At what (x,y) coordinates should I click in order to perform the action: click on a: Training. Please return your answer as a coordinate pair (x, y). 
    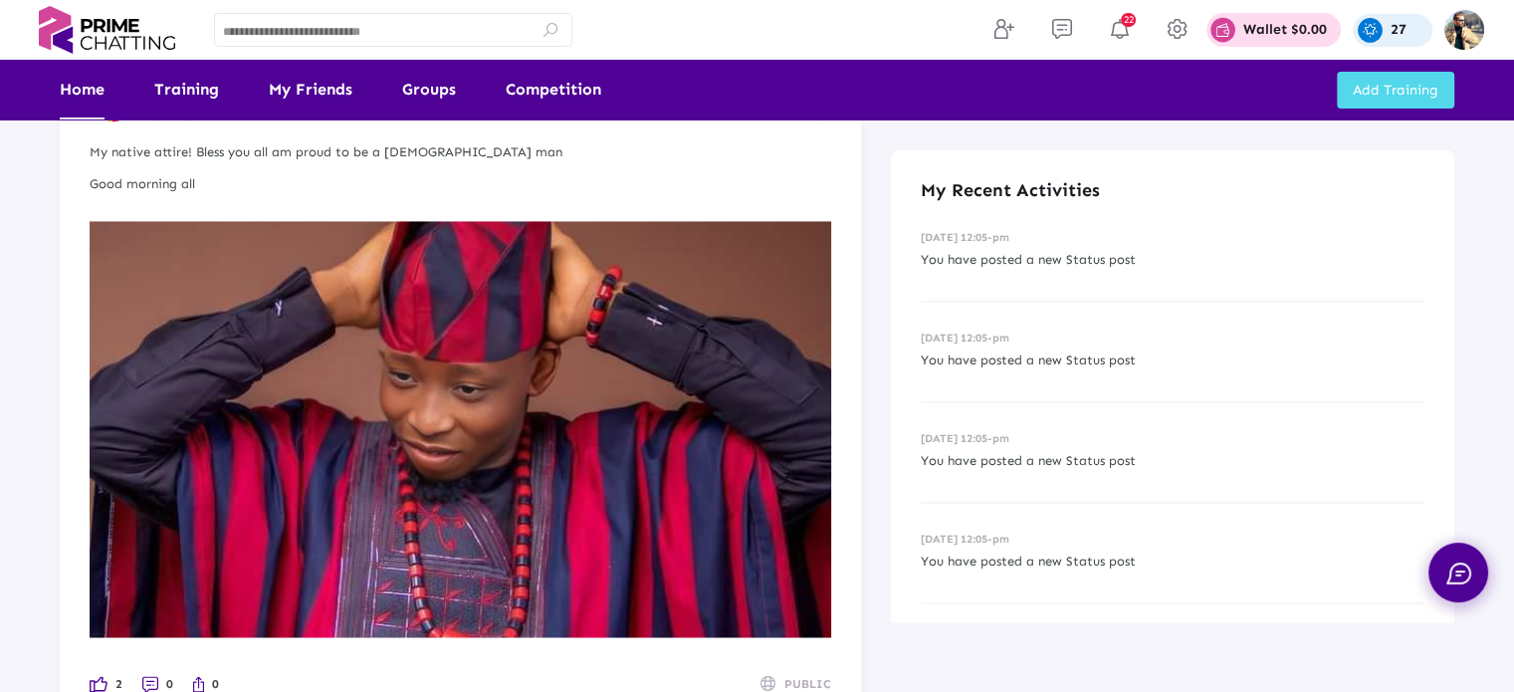
    Looking at the image, I should click on (186, 90).